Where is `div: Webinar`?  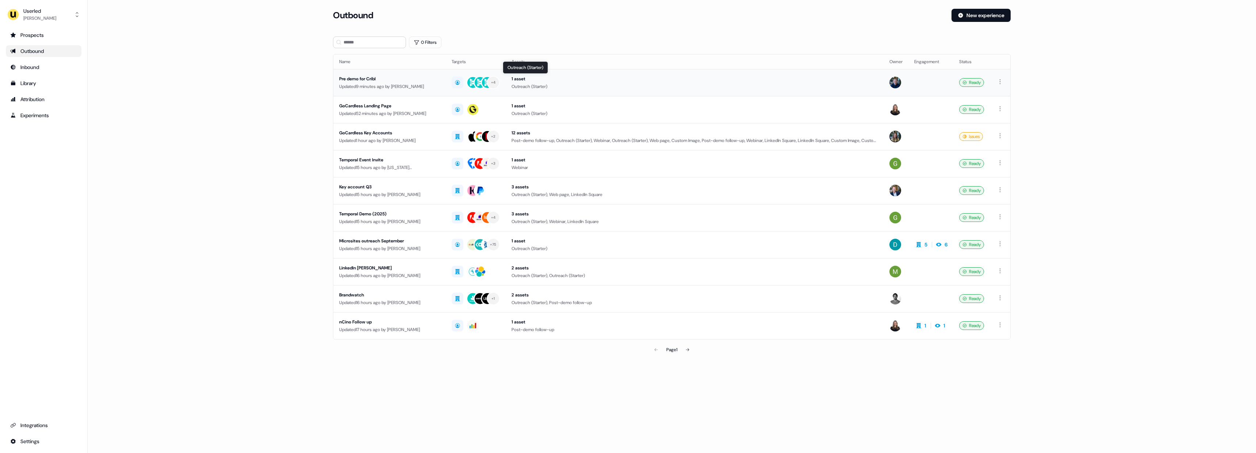
div: Webinar is located at coordinates (694, 168).